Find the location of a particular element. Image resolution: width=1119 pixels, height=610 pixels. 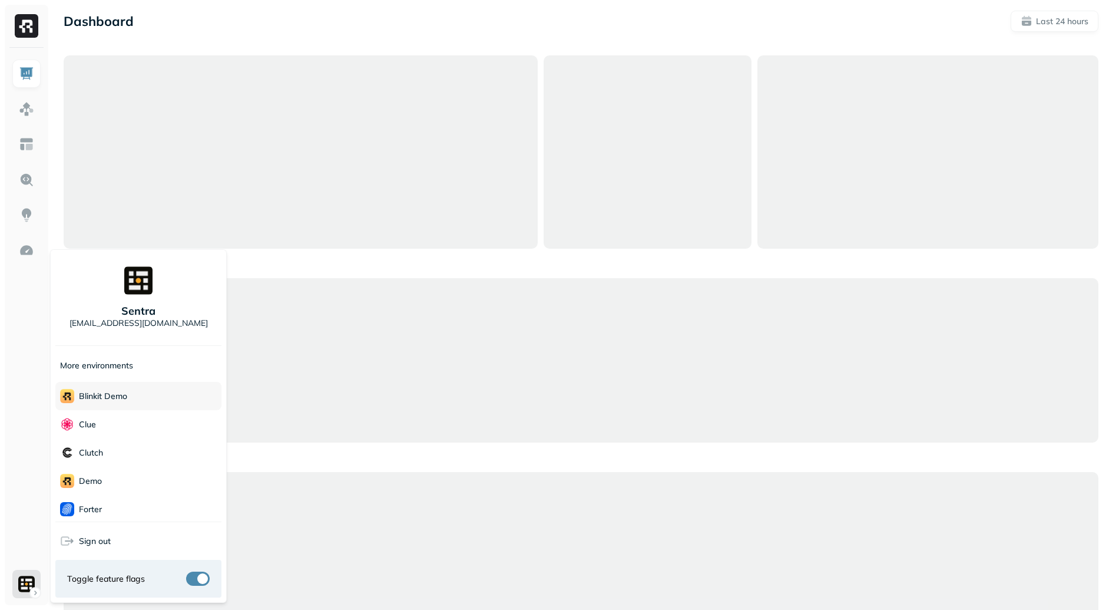

img: Clue is located at coordinates (67, 424).